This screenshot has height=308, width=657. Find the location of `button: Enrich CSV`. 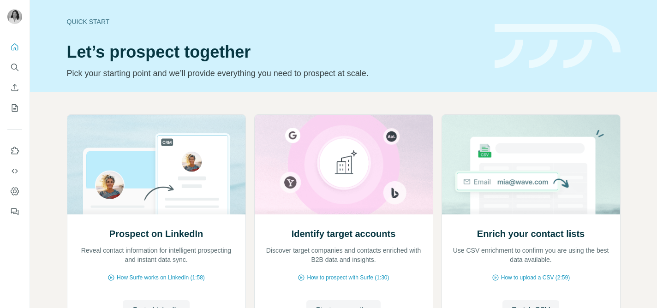

button: Enrich CSV is located at coordinates (15, 88).